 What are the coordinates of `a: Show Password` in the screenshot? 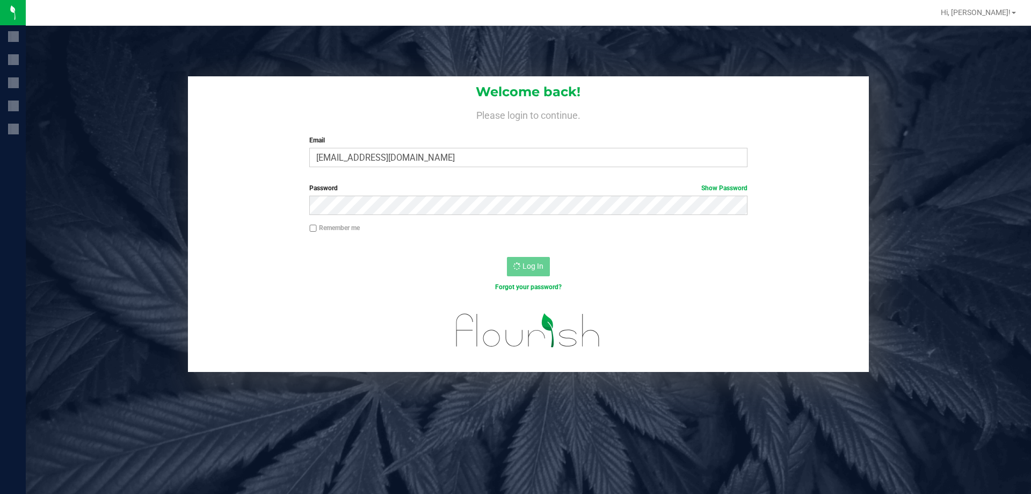 It's located at (725, 188).